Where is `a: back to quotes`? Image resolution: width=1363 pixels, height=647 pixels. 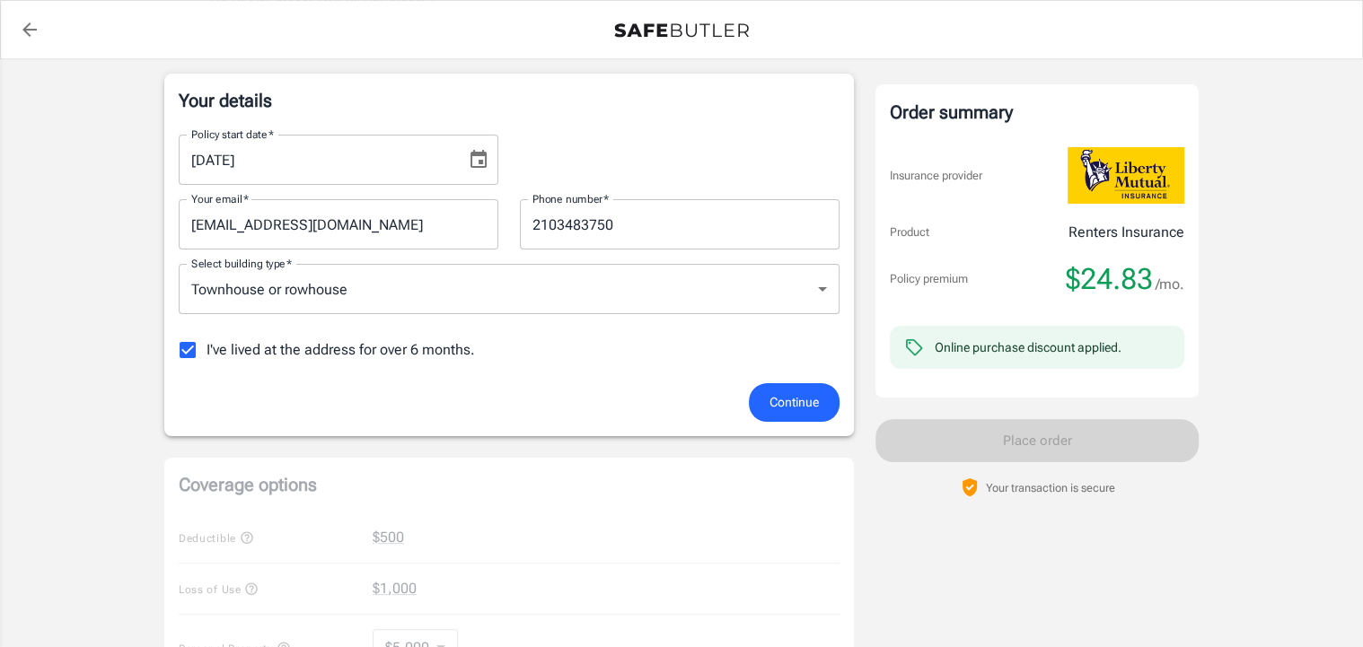 a: back to quotes is located at coordinates (30, 30).